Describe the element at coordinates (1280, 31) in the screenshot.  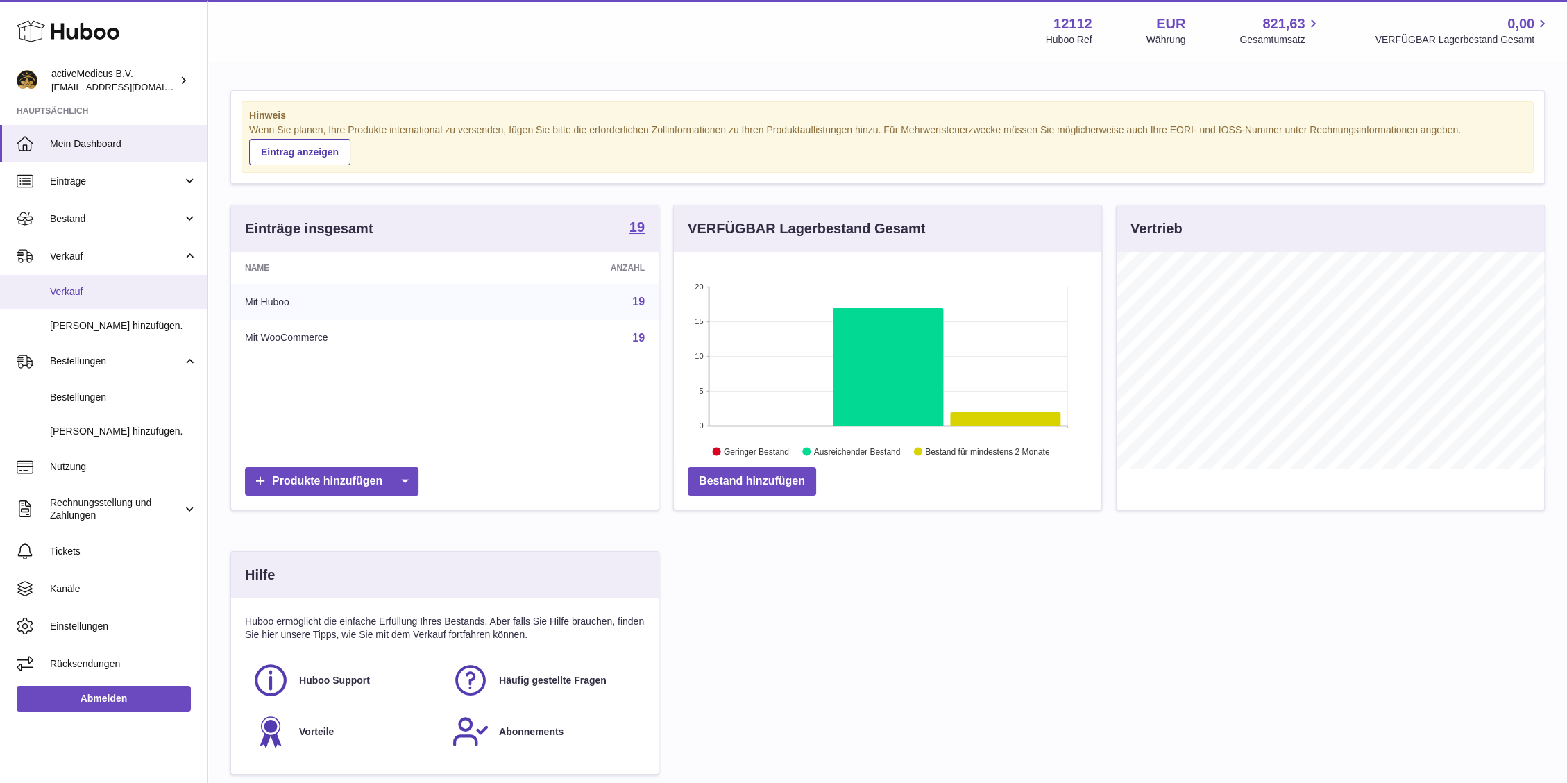
I see `a: 821,63 Gesamtumsatz` at that location.